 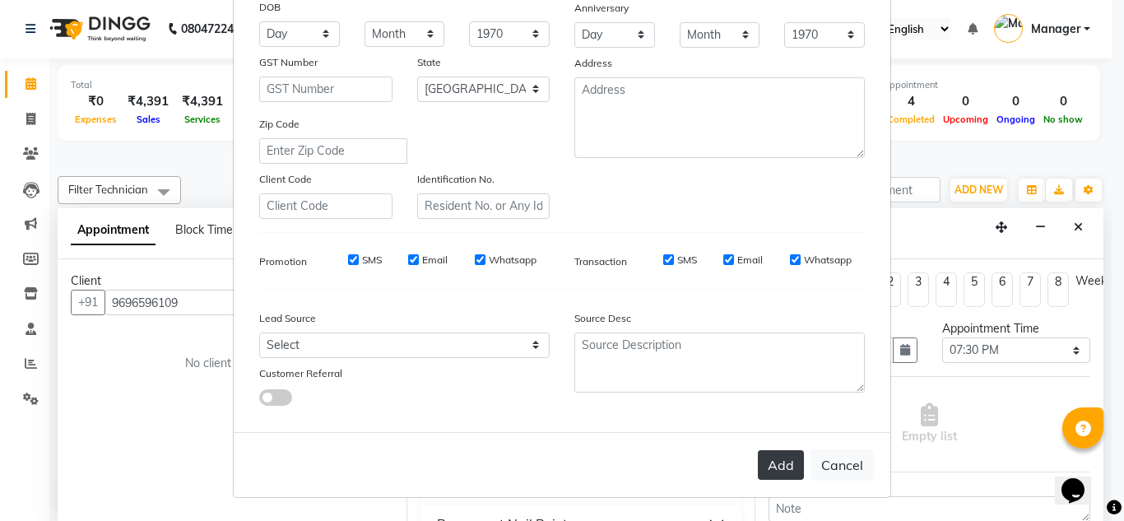 I want to click on label: GST Number, so click(x=288, y=63).